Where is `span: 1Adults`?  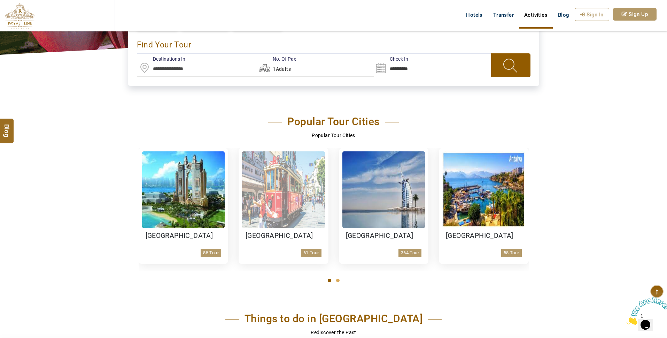
span: 1Adults is located at coordinates (282, 69).